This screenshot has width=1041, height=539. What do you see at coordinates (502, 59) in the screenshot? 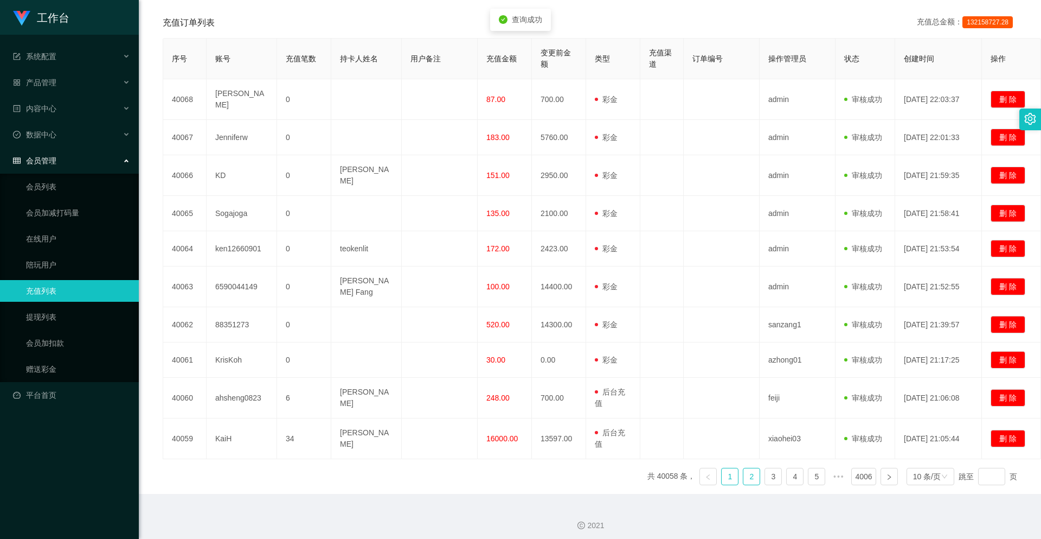
I see `span: 充值金额` at bounding box center [502, 59].